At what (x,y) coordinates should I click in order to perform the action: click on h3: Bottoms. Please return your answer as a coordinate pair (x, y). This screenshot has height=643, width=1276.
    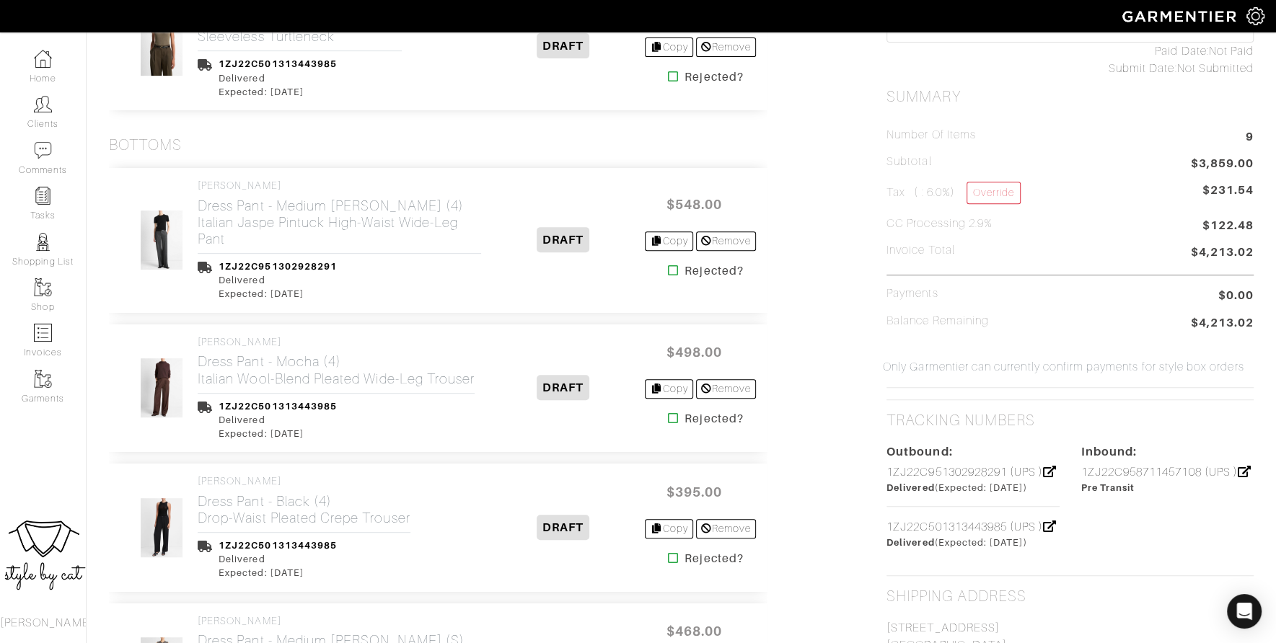
    Looking at the image, I should click on (145, 145).